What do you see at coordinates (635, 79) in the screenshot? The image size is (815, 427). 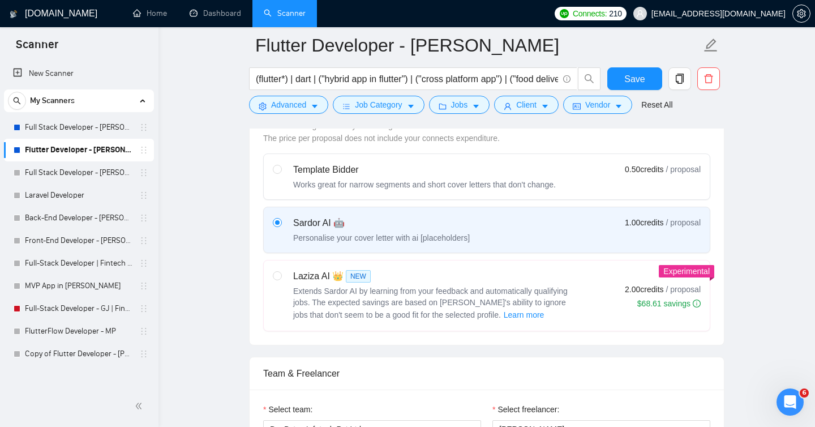 I see `button: Save` at bounding box center [635, 79].